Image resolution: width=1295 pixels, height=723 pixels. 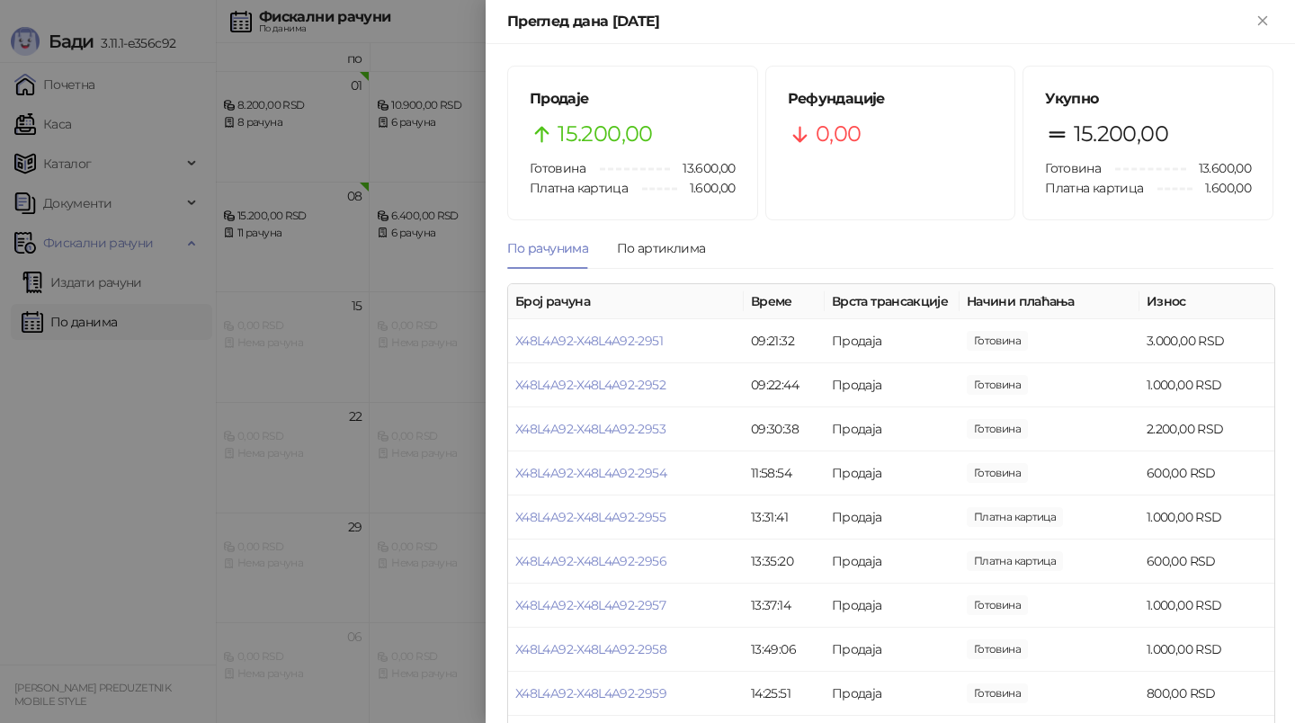 What do you see at coordinates (892, 301) in the screenshot?
I see `th: Врста трансакције` at bounding box center [892, 301].